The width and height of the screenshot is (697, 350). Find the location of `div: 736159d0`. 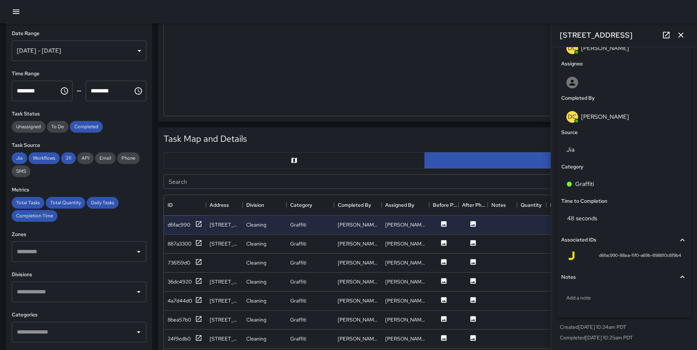

div: 736159d0 is located at coordinates (179, 263).